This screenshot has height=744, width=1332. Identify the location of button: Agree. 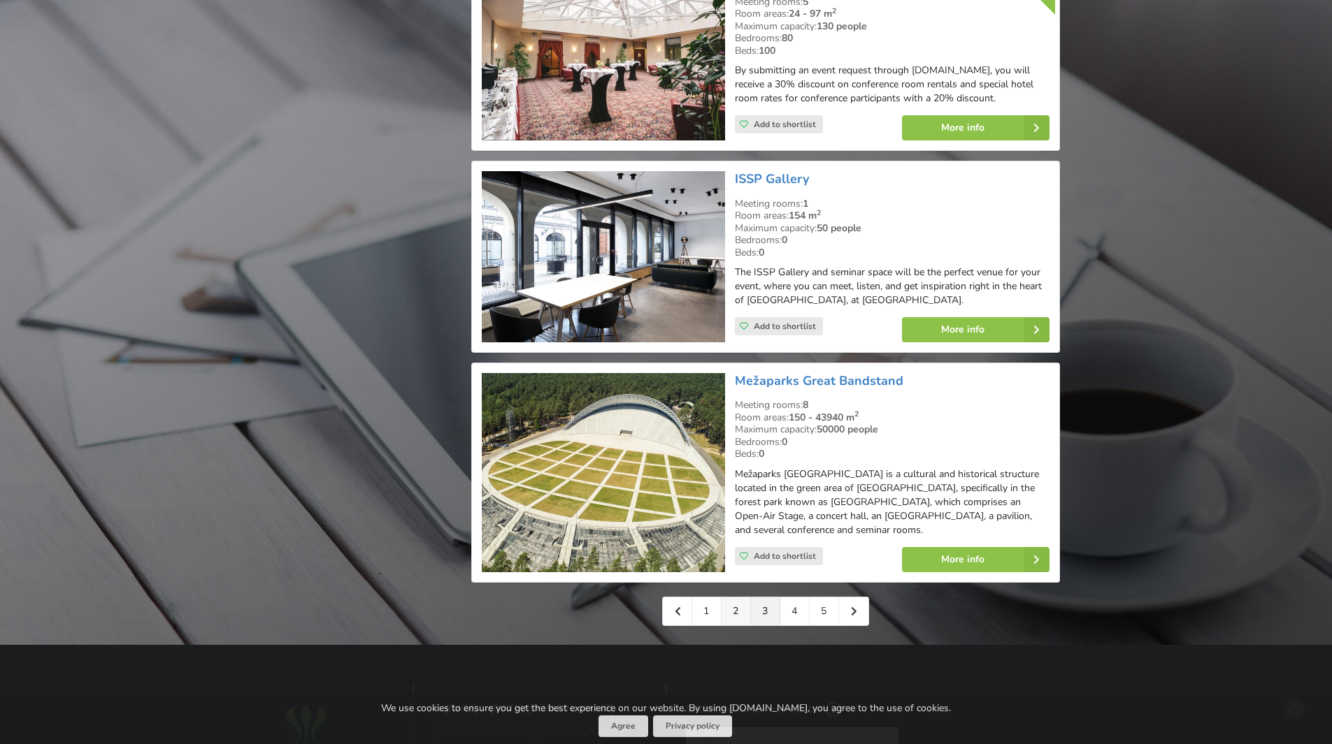
(623, 726).